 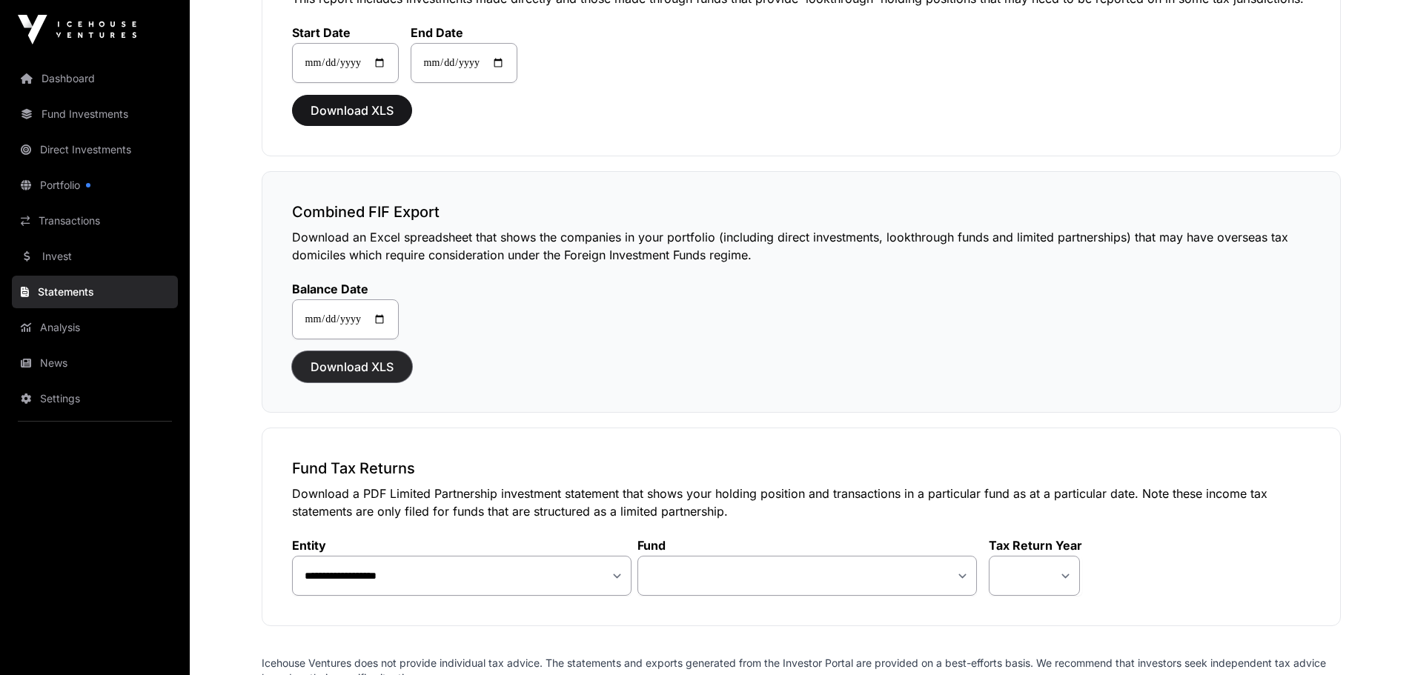 What do you see at coordinates (95, 292) in the screenshot?
I see `a: Statements` at bounding box center [95, 292].